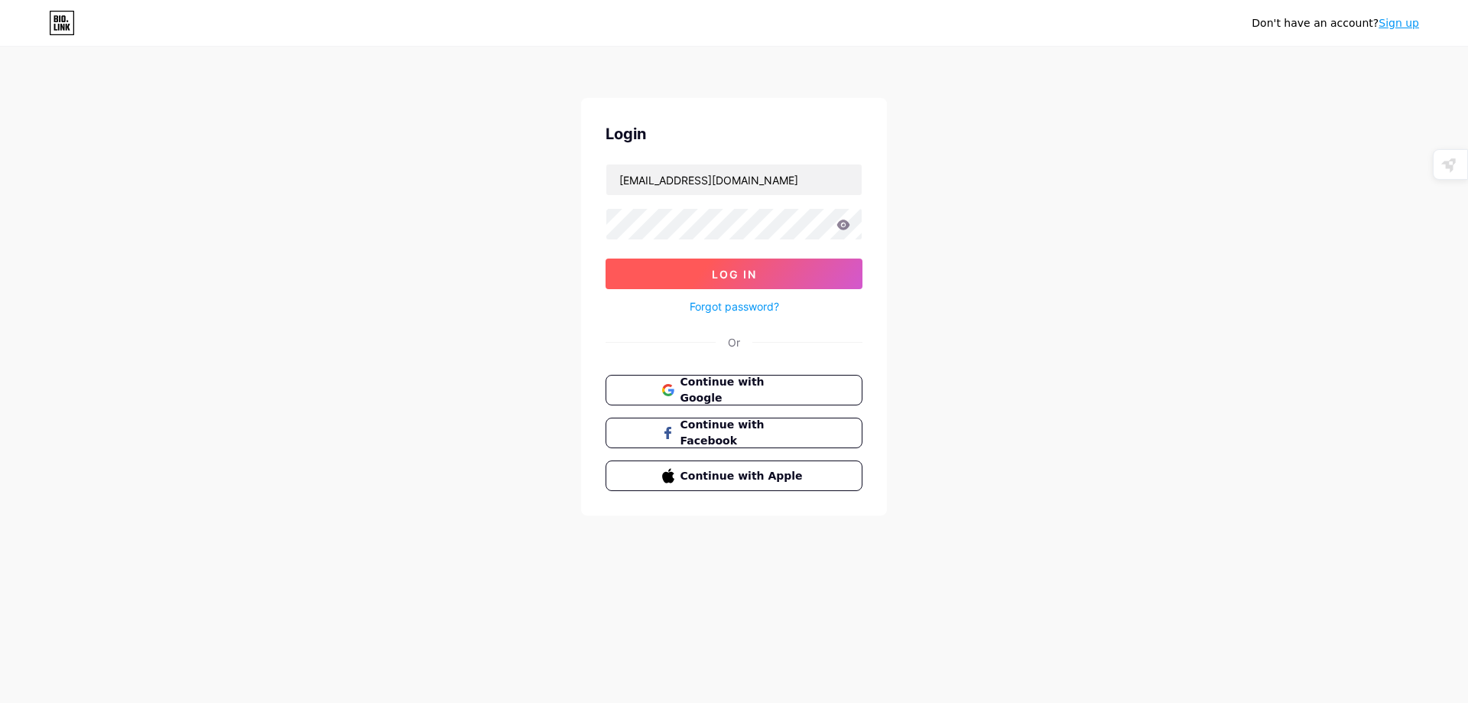 The height and width of the screenshot is (703, 1468). What do you see at coordinates (734, 274) in the screenshot?
I see `span: Log In` at bounding box center [734, 274].